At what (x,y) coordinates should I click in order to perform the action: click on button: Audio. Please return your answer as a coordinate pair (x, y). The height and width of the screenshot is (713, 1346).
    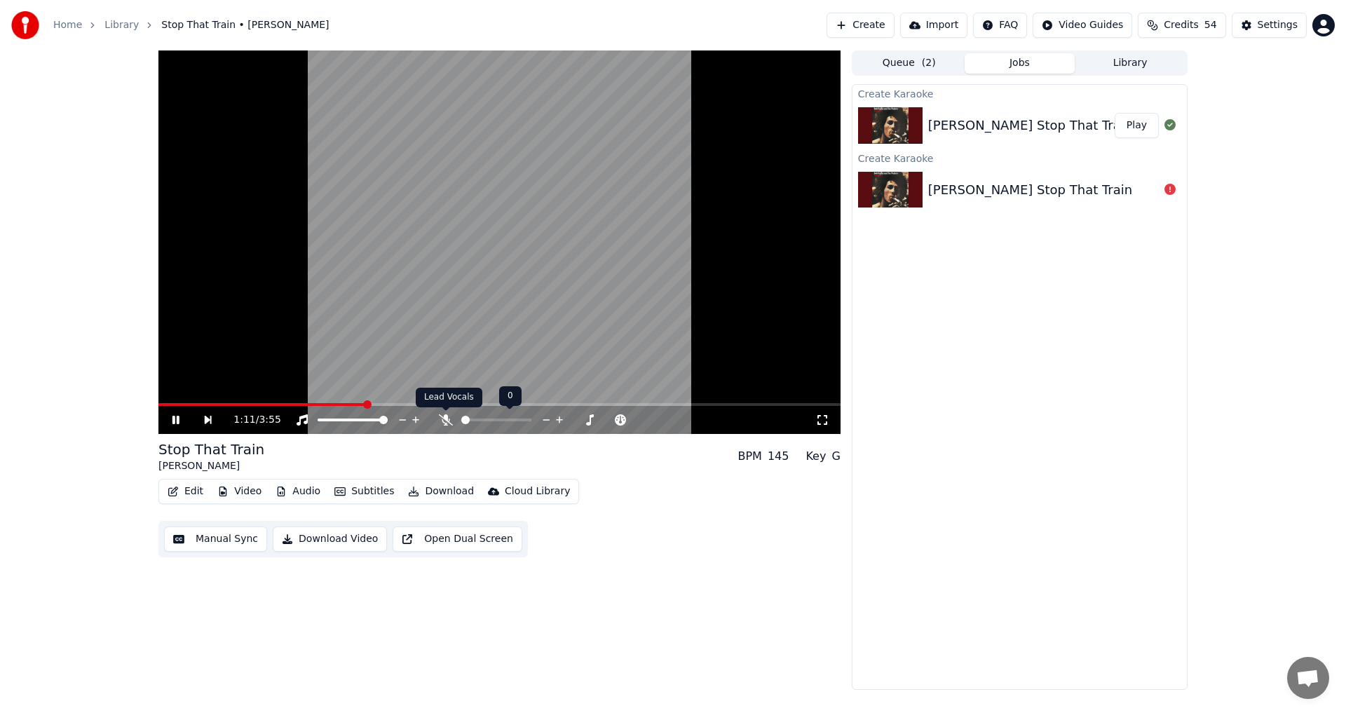
    Looking at the image, I should click on (298, 491).